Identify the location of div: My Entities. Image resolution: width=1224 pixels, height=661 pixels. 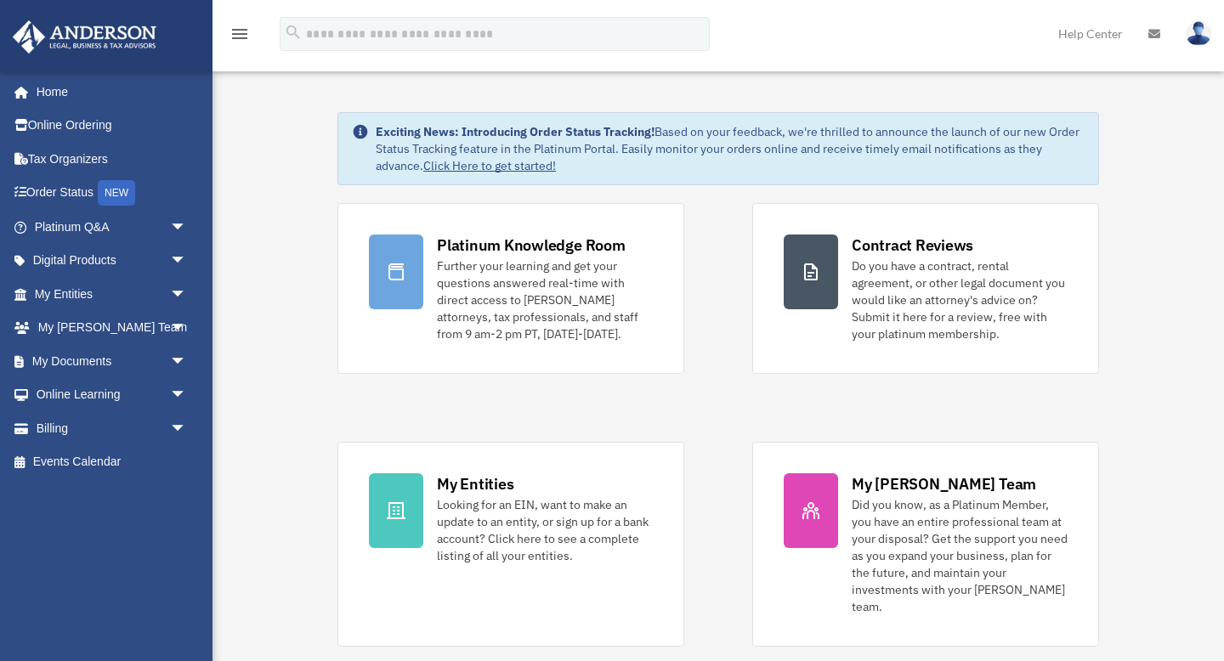
(475, 484).